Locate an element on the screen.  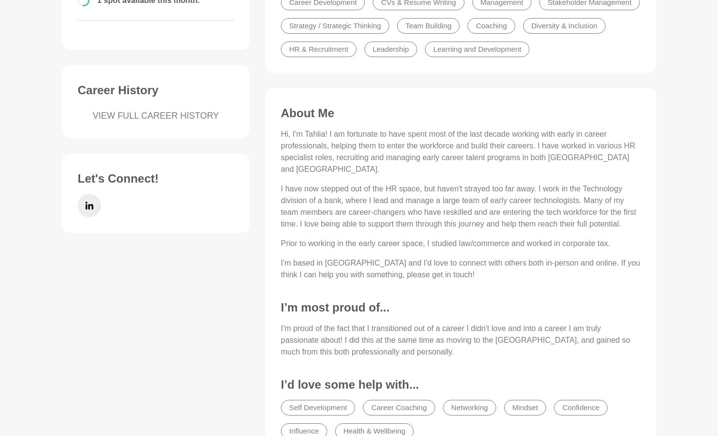
h3: Career History is located at coordinates (156, 90).